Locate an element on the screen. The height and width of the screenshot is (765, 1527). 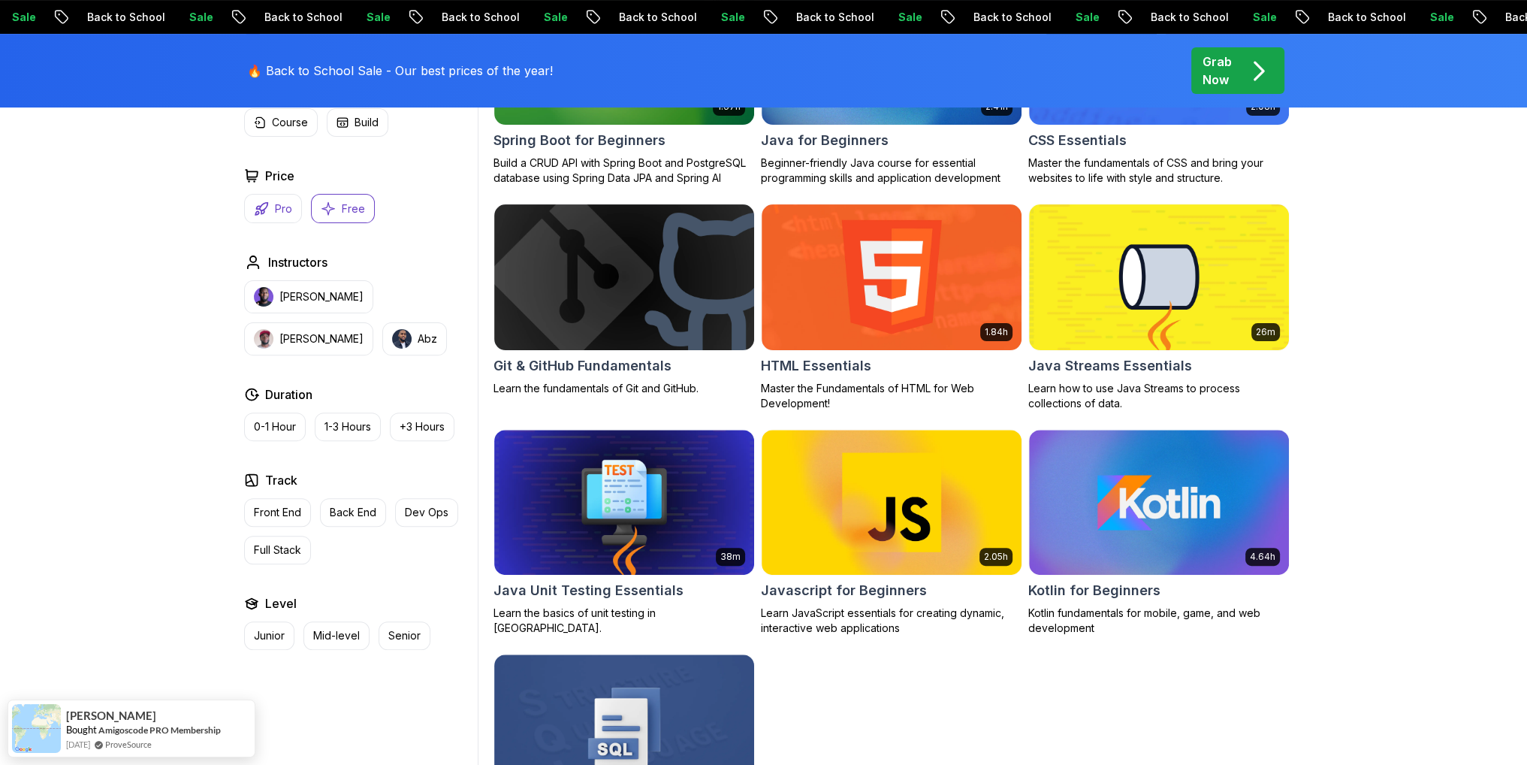
img: Java Unit Testing Essentials card is located at coordinates (624, 502).